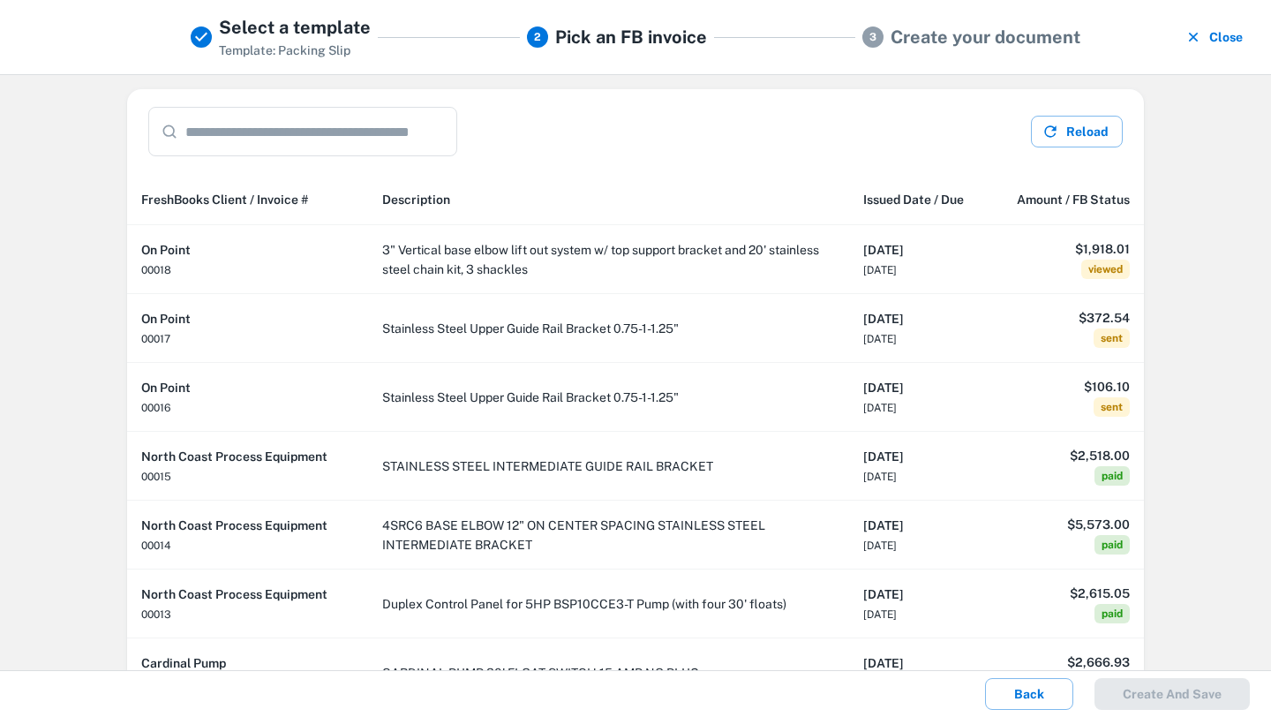  Describe the element at coordinates (985, 37) in the screenshot. I see `h5: Create your document` at that location.